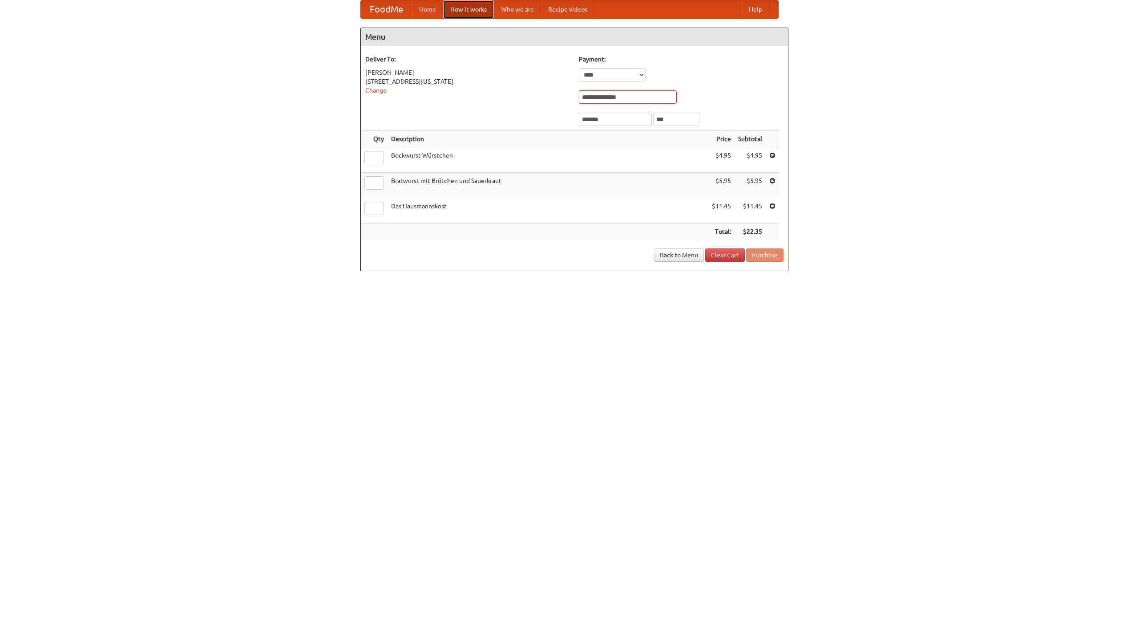  Describe the element at coordinates (376, 90) in the screenshot. I see `a: Change` at that location.